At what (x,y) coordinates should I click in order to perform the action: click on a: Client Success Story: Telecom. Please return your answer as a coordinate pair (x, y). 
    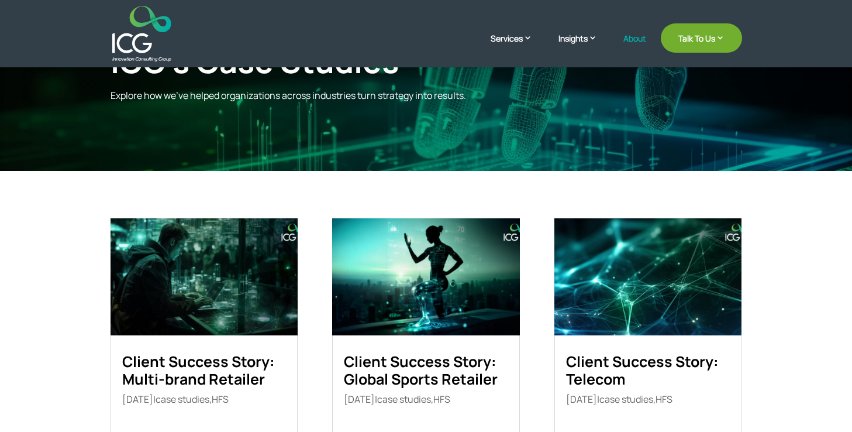
    Looking at the image, I should click on (642, 370).